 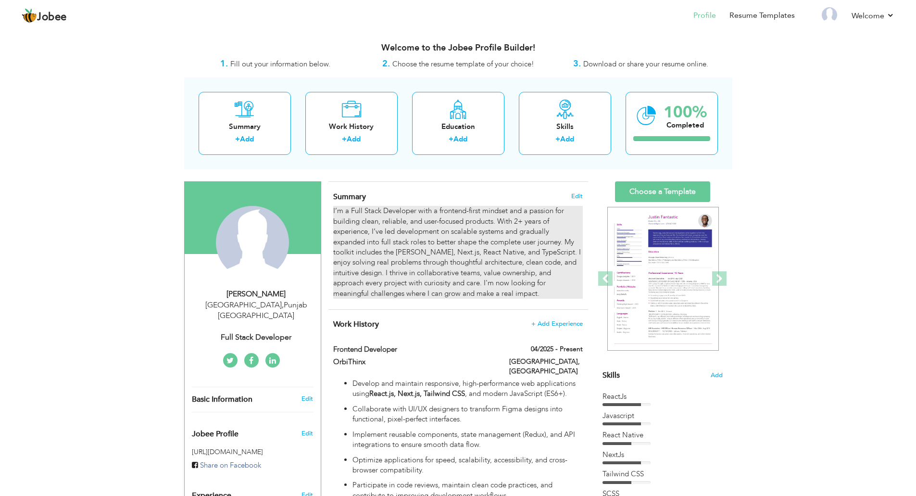 What do you see at coordinates (663, 474) in the screenshot?
I see `div: Tailwind CSS` at bounding box center [663, 474].